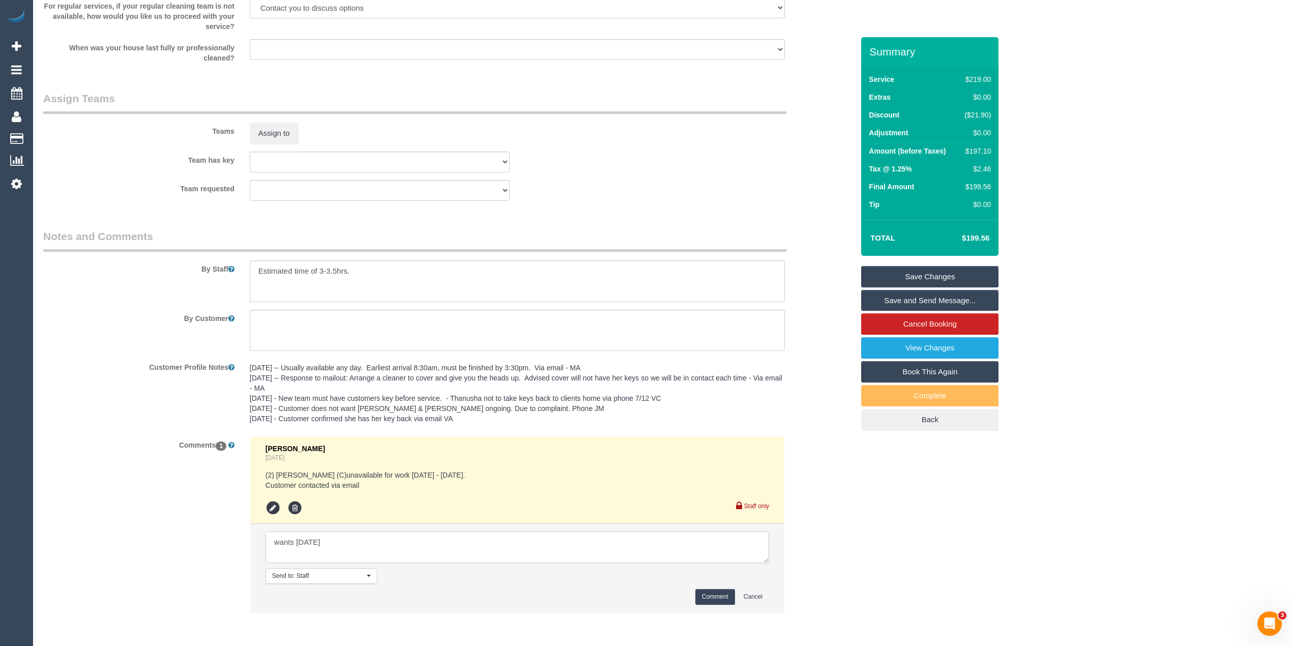 The height and width of the screenshot is (646, 1292). What do you see at coordinates (16, 17) in the screenshot?
I see `img: Automaid Logo` at bounding box center [16, 17].